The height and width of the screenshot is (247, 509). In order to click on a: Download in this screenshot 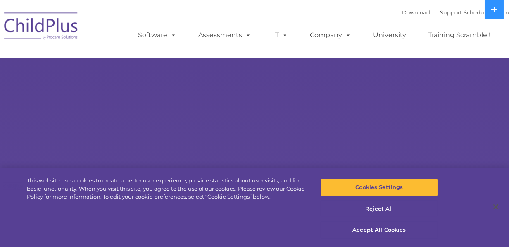, I will do `click(416, 12)`.